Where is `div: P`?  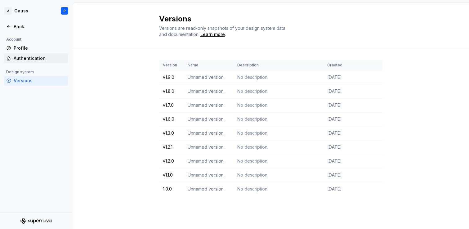 div: P is located at coordinates (65, 11).